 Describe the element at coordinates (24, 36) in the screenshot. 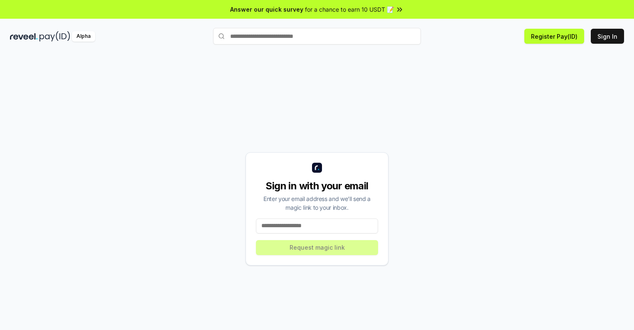

I see `img: reveel_dark` at that location.